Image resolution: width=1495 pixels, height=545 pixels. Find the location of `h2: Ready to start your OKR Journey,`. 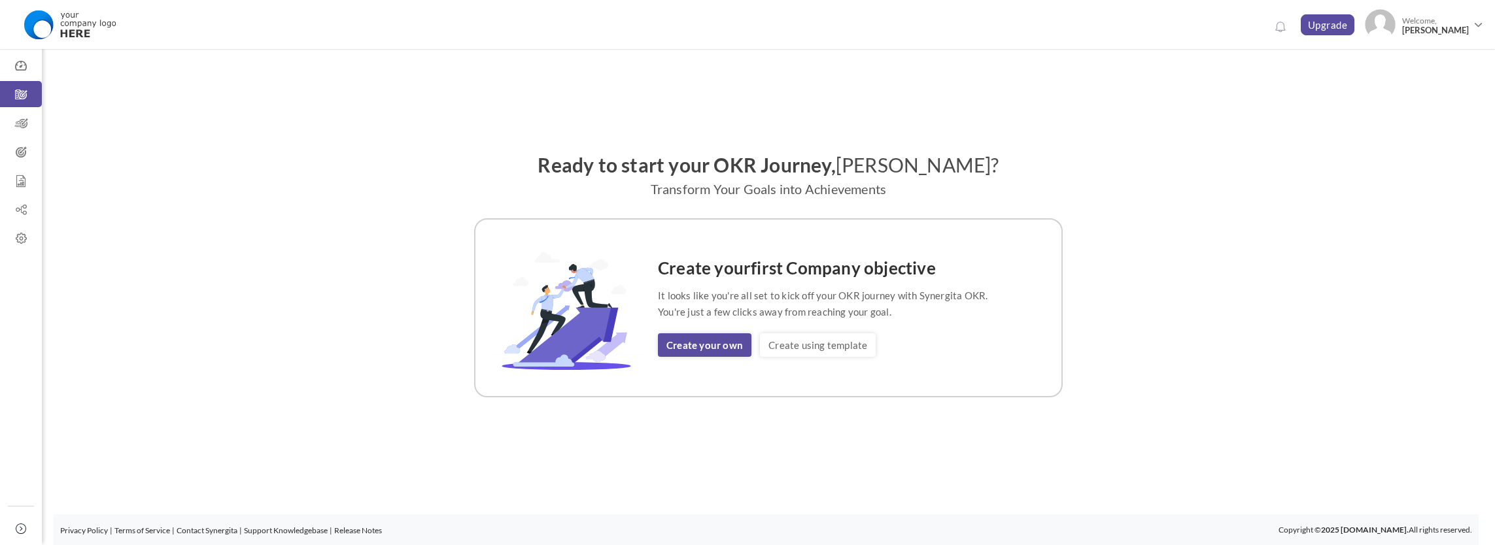

h2: Ready to start your OKR Journey, is located at coordinates (768, 165).